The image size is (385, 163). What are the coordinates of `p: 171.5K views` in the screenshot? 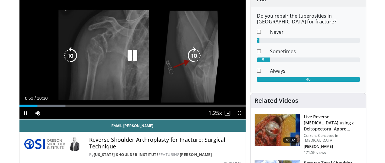 It's located at (315, 153).